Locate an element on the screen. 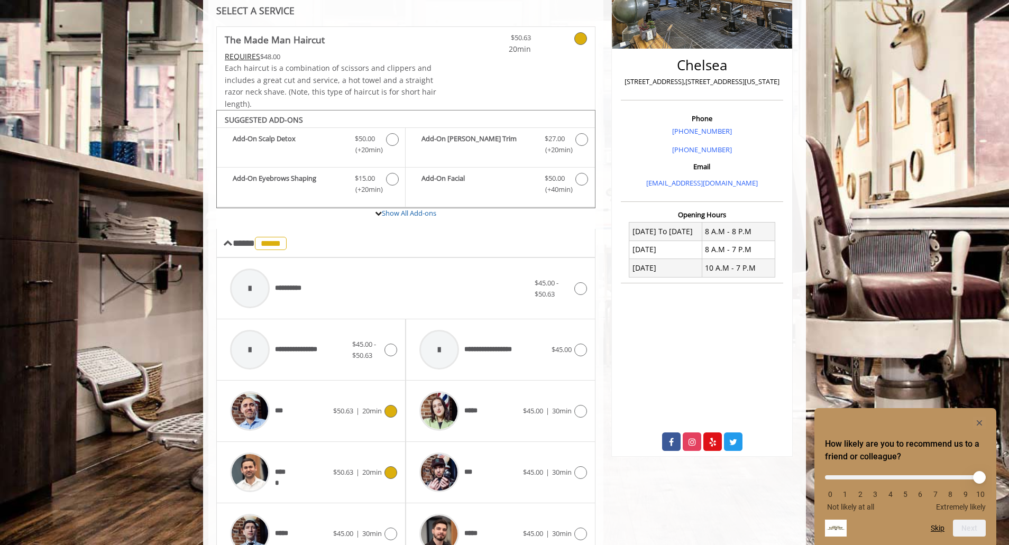 This screenshot has width=1009, height=545. h2: Chelsea is located at coordinates (702, 65).